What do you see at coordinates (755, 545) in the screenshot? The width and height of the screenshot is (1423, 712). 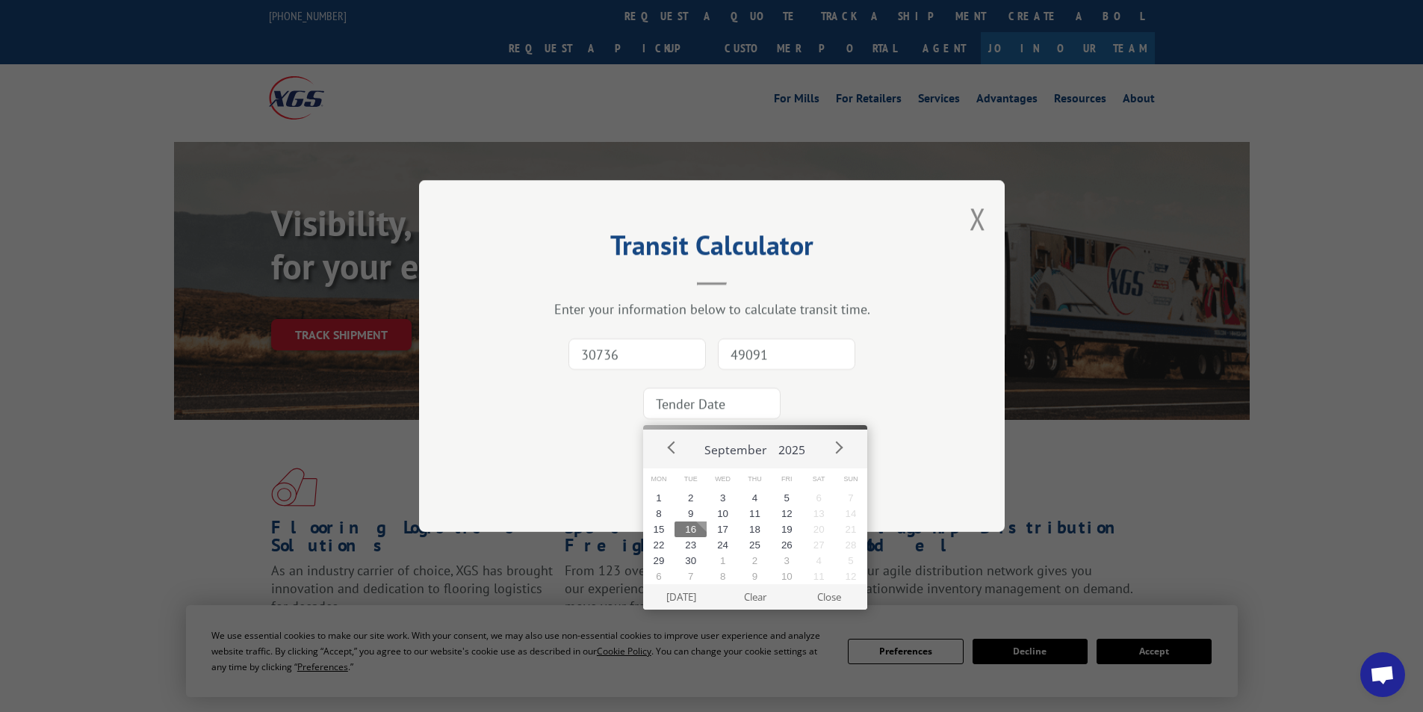 I see `button: 25` at bounding box center [755, 545].